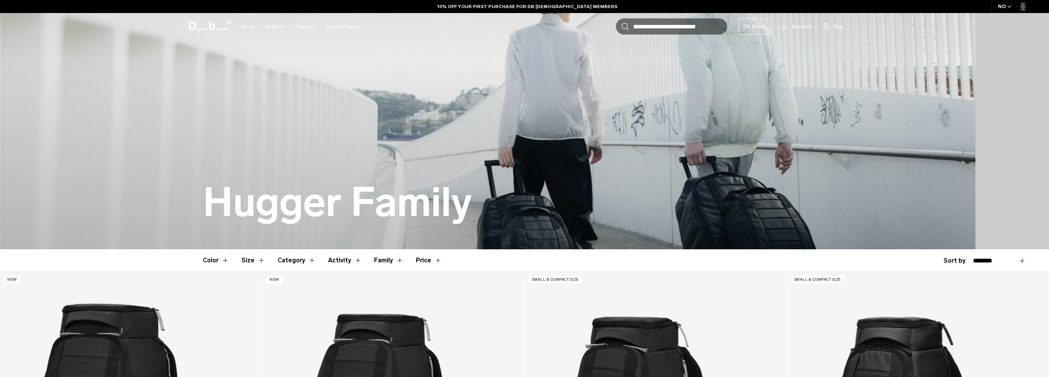 Image resolution: width=1049 pixels, height=377 pixels. What do you see at coordinates (429, 260) in the screenshot?
I see `button: Toggle Price` at bounding box center [429, 260].